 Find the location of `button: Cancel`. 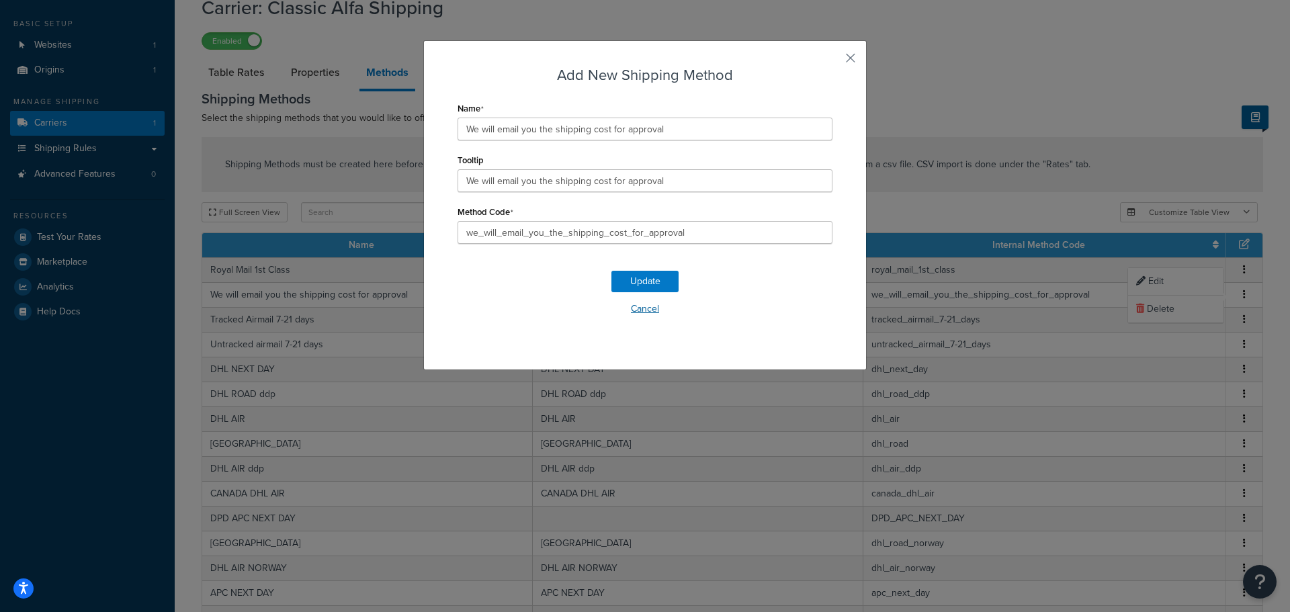

button: Cancel is located at coordinates (645, 309).